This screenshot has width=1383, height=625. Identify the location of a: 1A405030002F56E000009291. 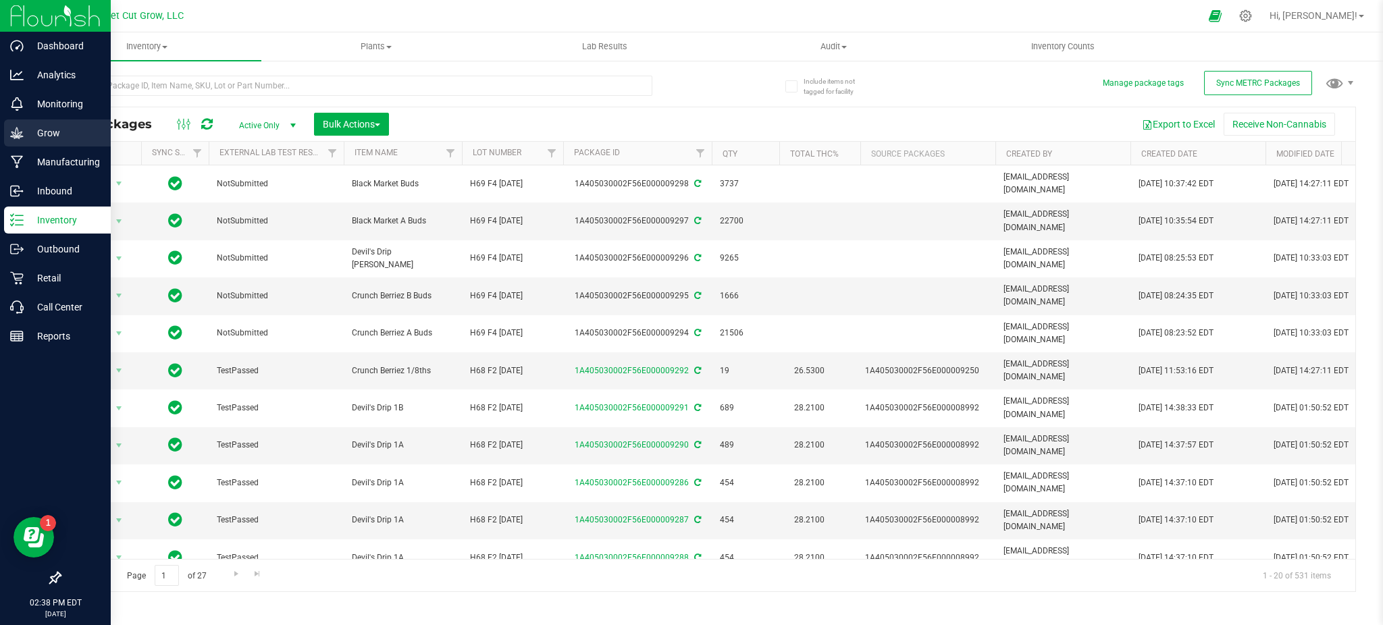
(631, 408).